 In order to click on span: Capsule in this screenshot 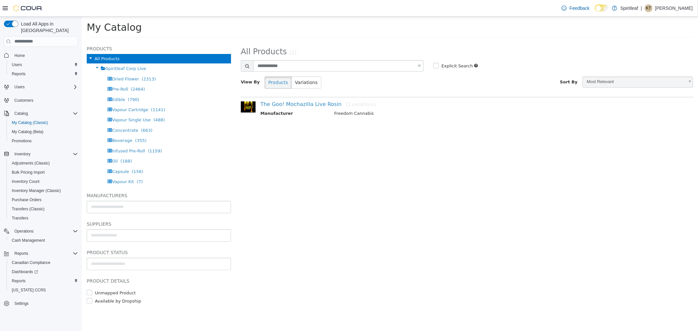, I will do `click(39, 155)`.